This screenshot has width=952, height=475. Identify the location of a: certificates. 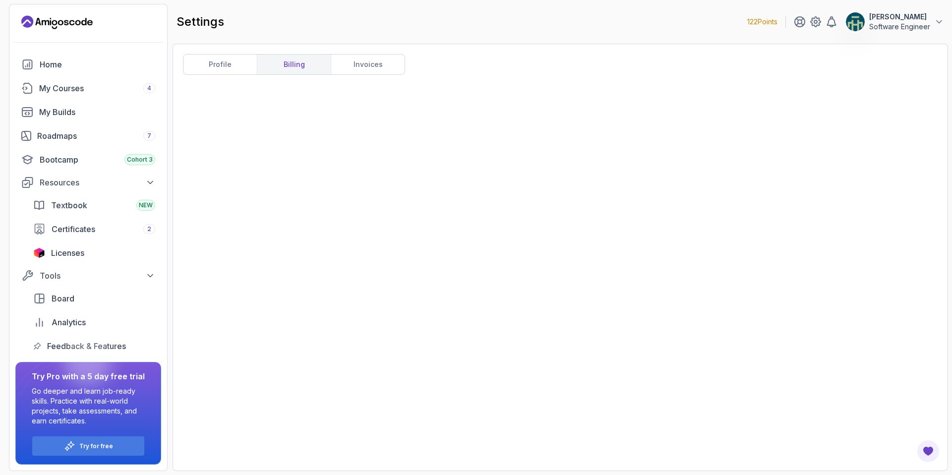
(94, 229).